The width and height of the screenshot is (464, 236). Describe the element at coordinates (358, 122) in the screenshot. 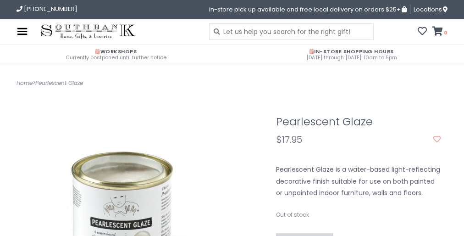

I see `h1: Pearlescent Glaze` at that location.